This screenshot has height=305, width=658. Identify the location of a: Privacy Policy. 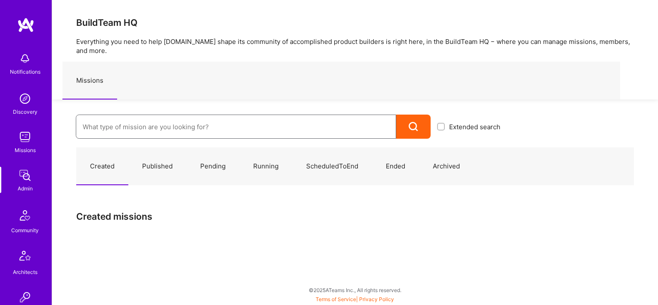
(376, 299).